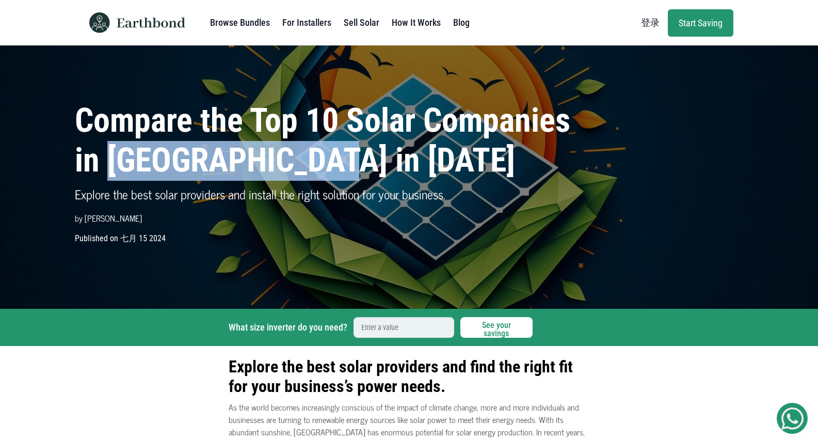  I want to click on a: Earthbond icon logo Earthbond text logo, so click(135, 23).